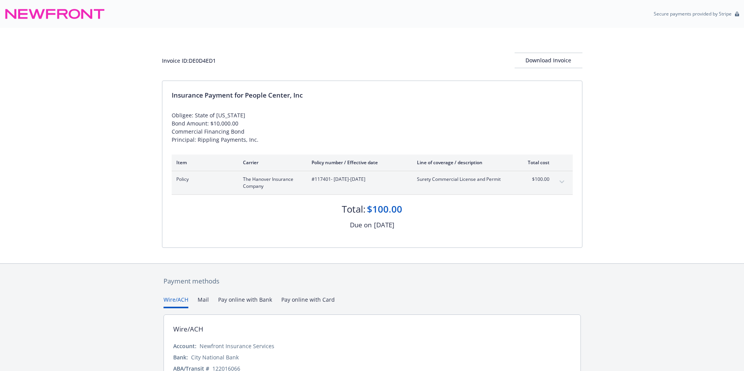 The image size is (744, 371). What do you see at coordinates (203, 179) in the screenshot?
I see `span: Policy` at bounding box center [203, 179].